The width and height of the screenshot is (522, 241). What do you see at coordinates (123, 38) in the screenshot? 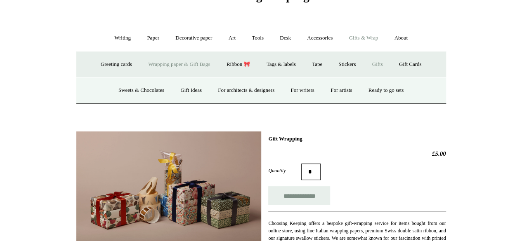
I see `a: Writing` at bounding box center [123, 38].